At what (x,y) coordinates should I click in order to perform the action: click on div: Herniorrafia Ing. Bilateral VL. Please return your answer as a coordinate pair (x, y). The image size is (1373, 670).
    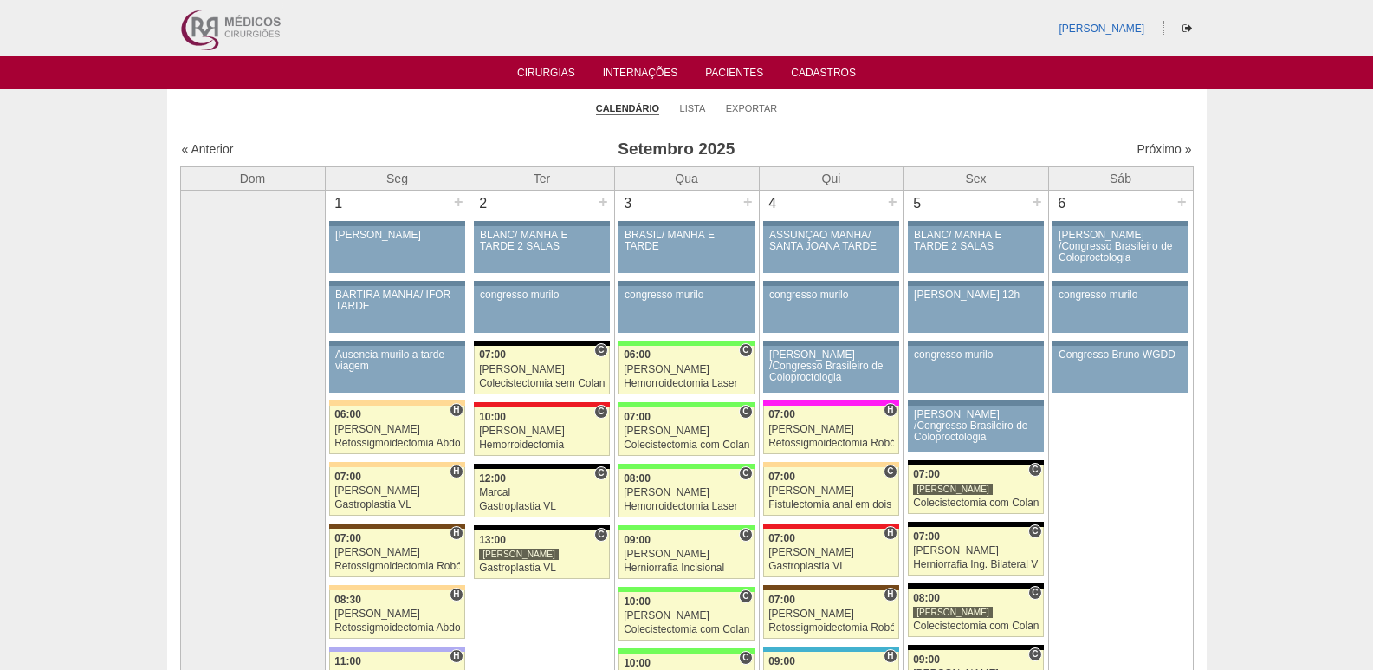
    Looking at the image, I should click on (975, 564).